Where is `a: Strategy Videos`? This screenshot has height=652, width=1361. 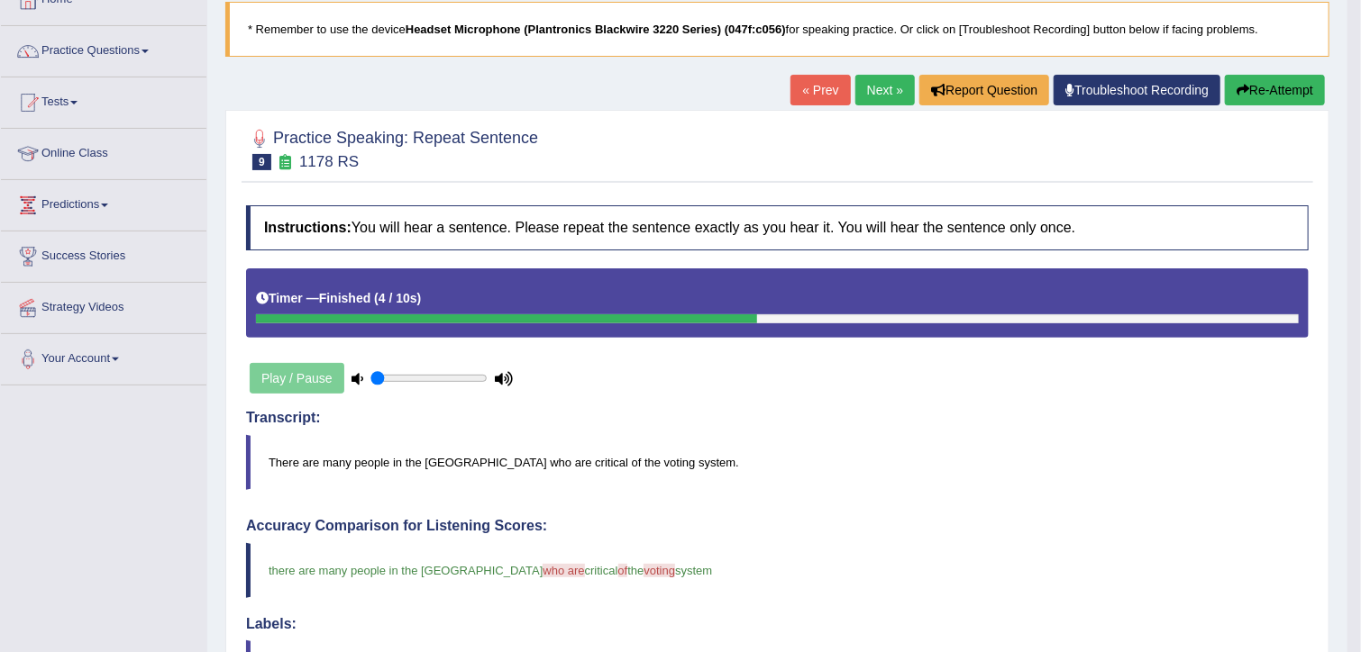
a: Strategy Videos is located at coordinates (104, 305).